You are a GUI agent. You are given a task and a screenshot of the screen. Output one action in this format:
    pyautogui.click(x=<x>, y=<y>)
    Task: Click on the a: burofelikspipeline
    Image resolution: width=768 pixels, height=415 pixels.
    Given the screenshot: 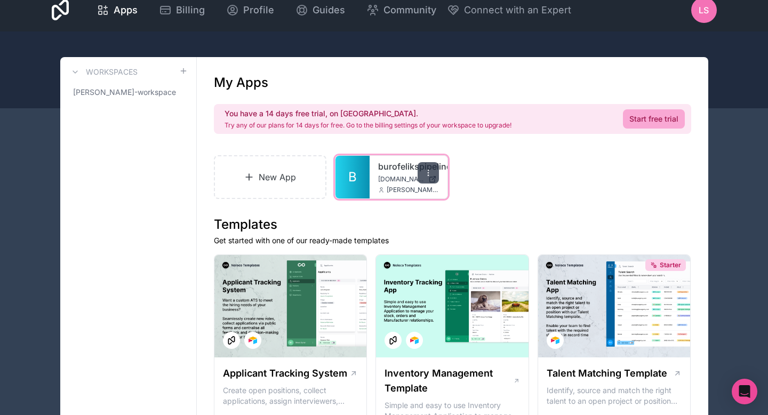 What is the action you would take?
    pyautogui.click(x=409, y=166)
    